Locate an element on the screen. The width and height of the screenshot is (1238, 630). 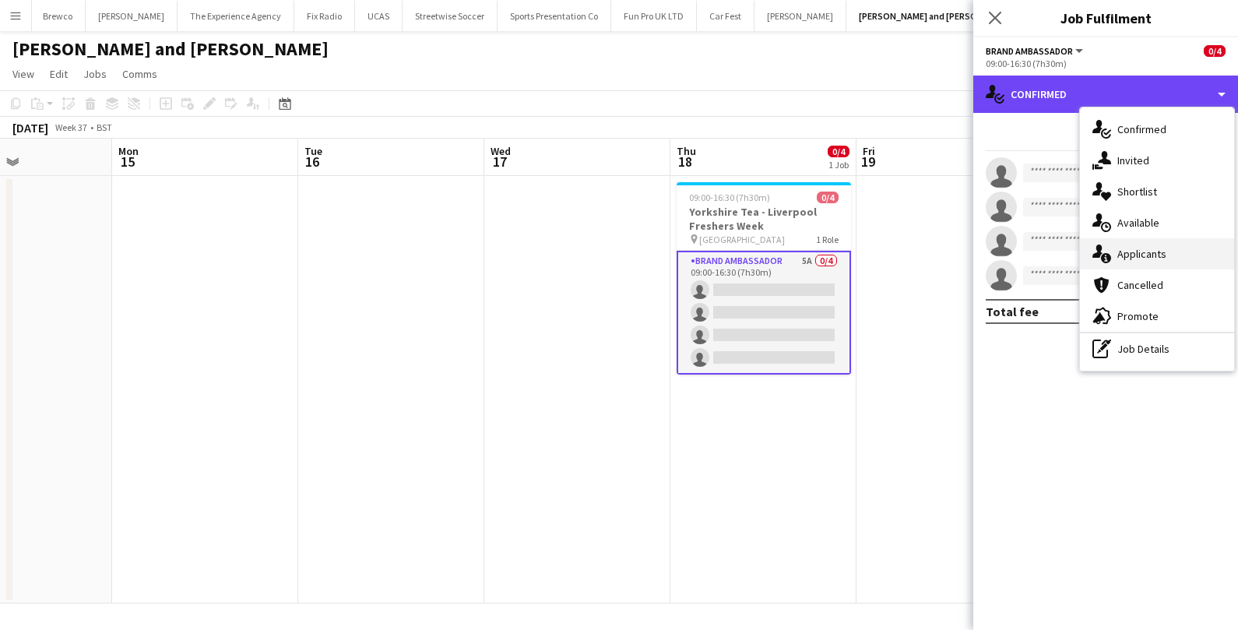
span: Wed is located at coordinates (501, 151).